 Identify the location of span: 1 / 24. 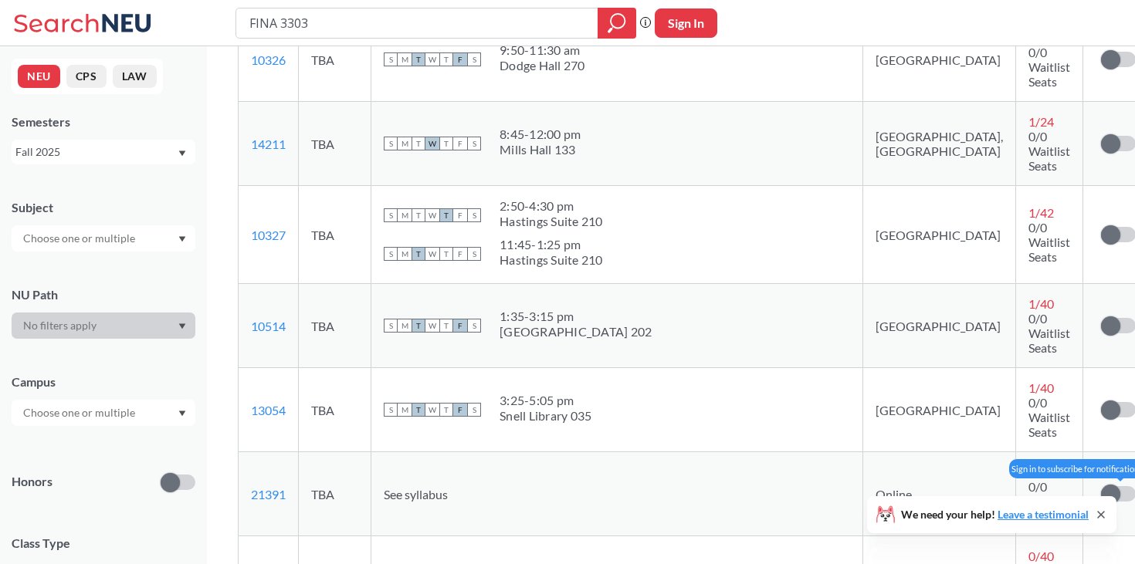
(1040, 121).